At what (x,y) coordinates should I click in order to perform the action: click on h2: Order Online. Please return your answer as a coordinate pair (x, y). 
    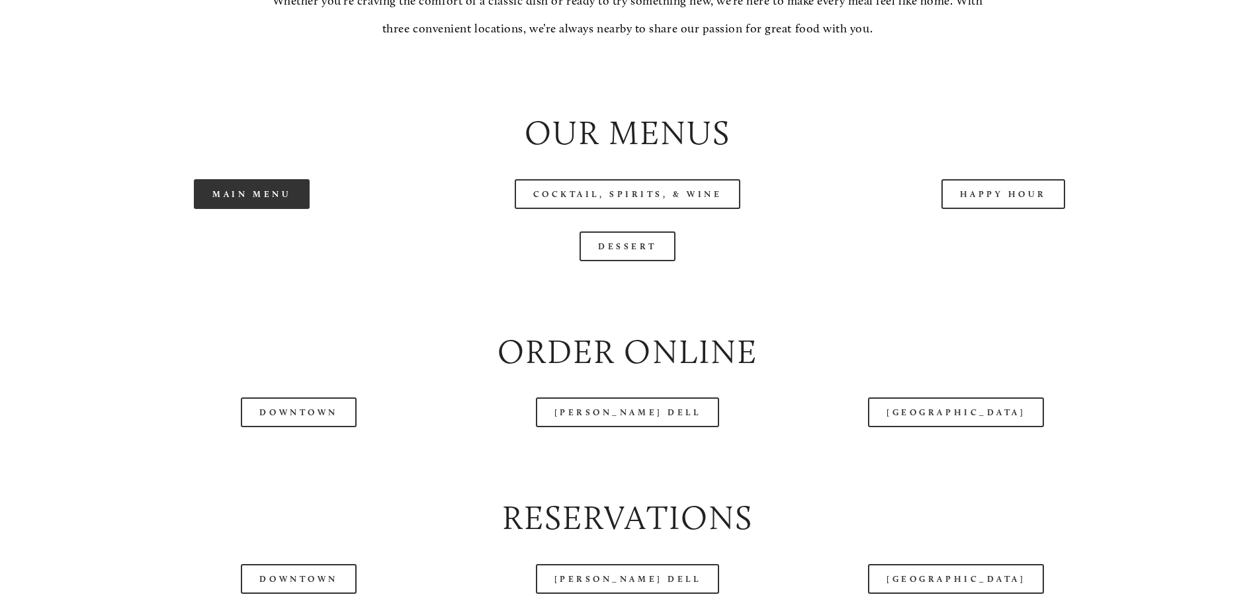
    Looking at the image, I should click on (627, 352).